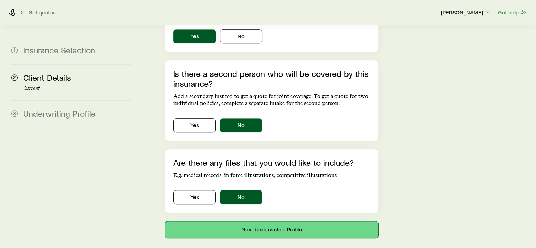  What do you see at coordinates (14, 113) in the screenshot?
I see `span: 3` at bounding box center [14, 113].